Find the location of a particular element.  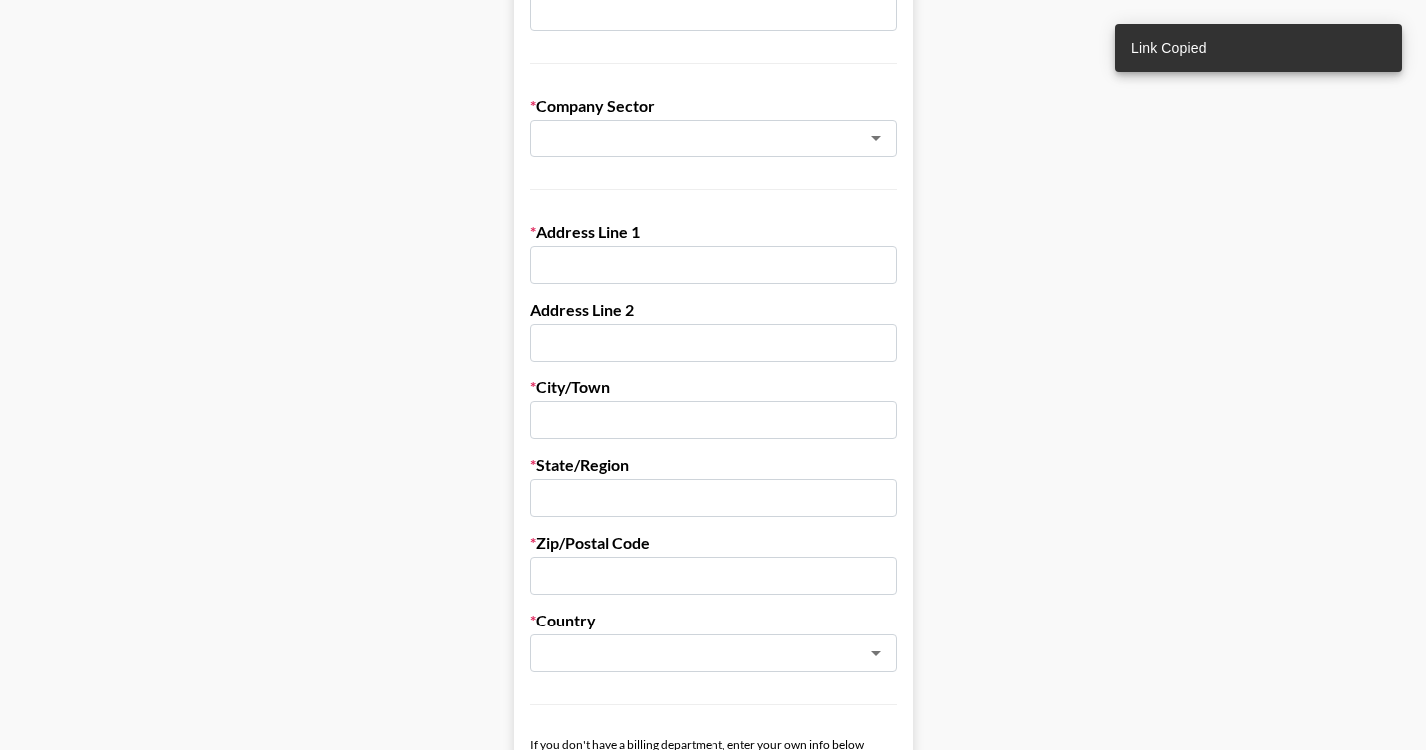

label: Address Line 1 is located at coordinates (713, 232).